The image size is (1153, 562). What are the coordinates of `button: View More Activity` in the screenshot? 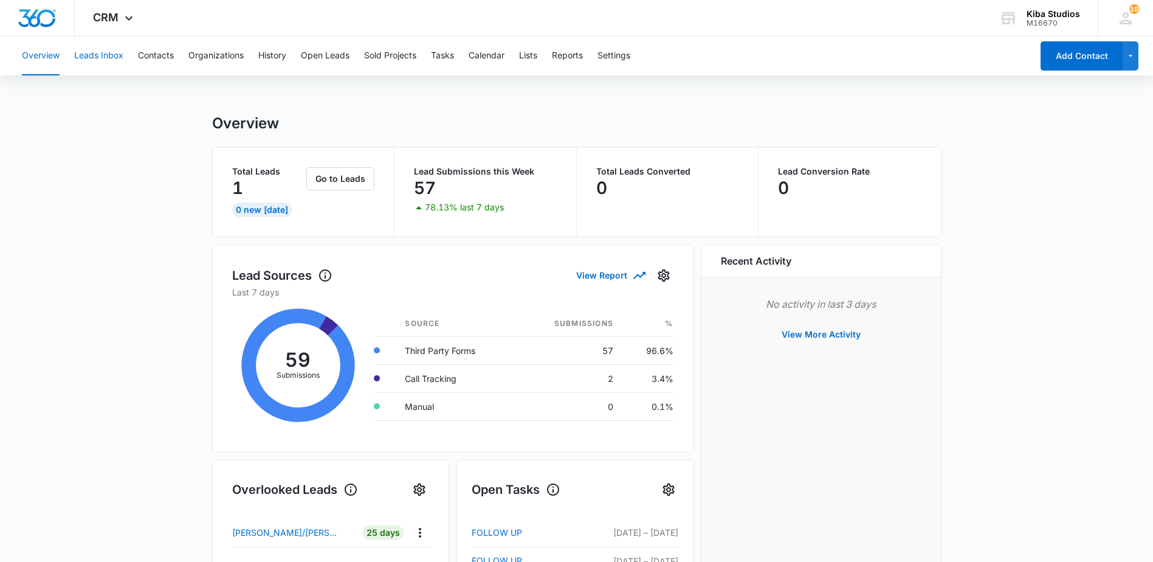 It's located at (821, 334).